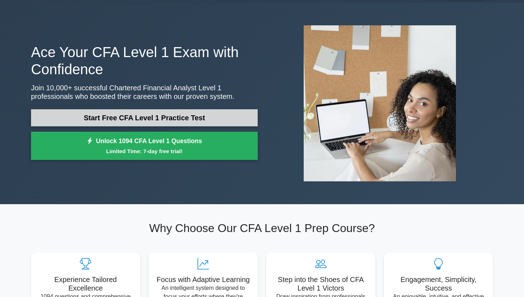 This screenshot has height=297, width=524. Describe the element at coordinates (144, 92) in the screenshot. I see `p: Join 10,000+ successful Chartered Financial Analyst Level 1 professionals who boosted their caree...` at that location.